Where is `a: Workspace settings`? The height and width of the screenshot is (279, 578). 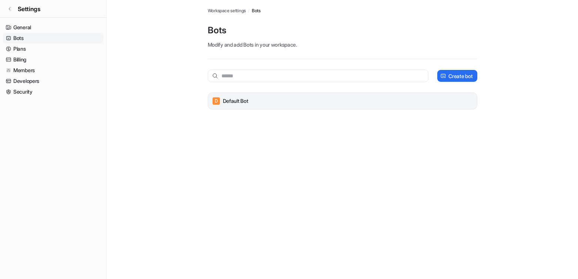
a: Workspace settings is located at coordinates (227, 11).